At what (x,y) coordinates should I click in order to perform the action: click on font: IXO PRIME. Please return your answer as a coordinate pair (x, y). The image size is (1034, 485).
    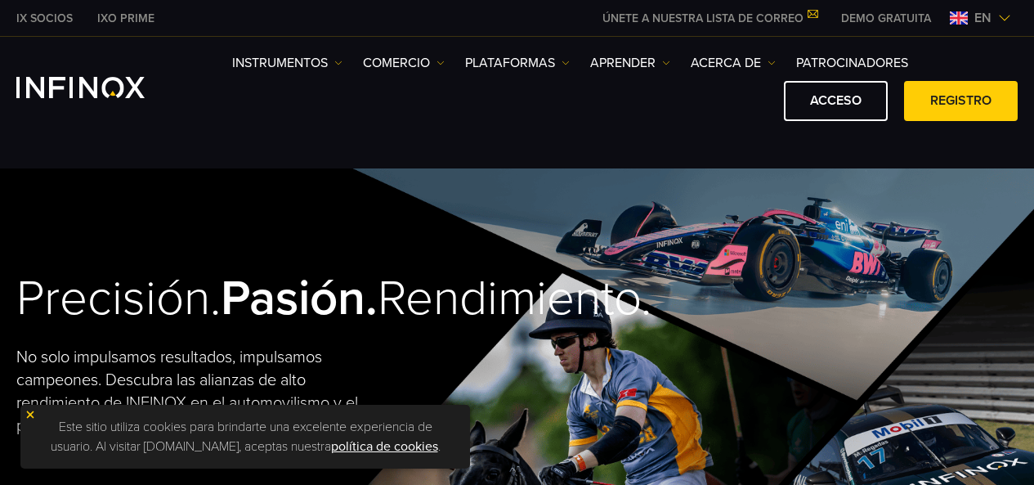
    Looking at the image, I should click on (126, 18).